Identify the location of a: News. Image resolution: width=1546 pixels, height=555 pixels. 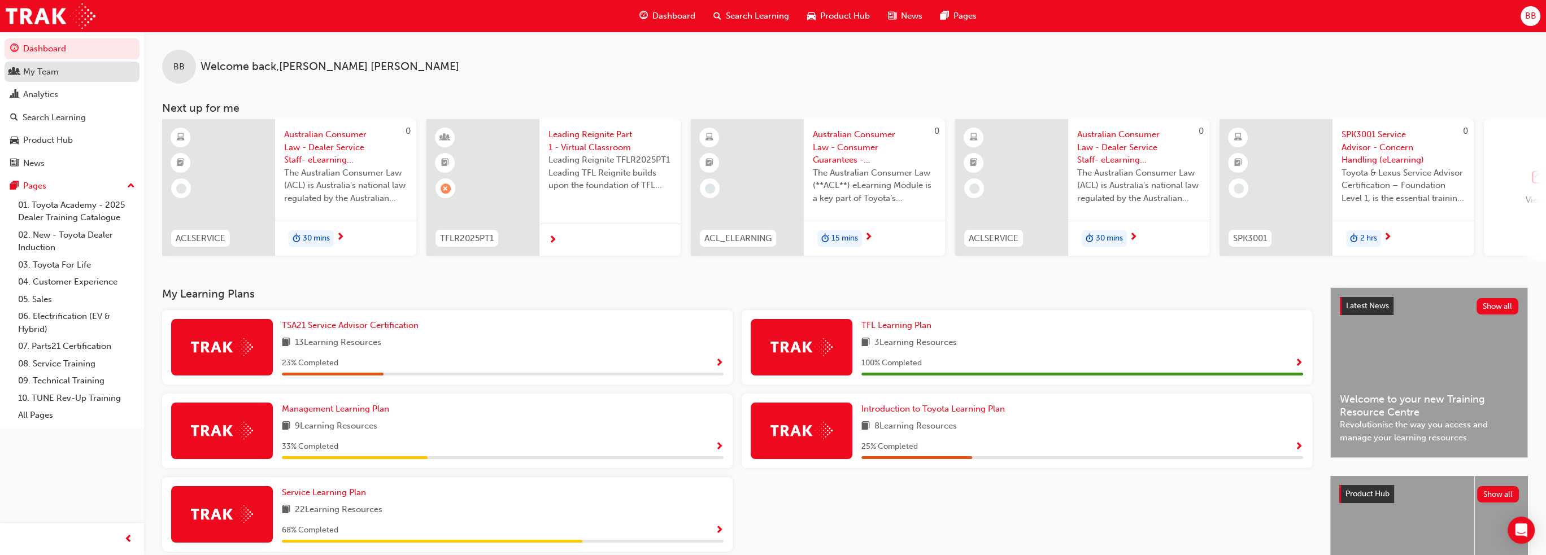
(72, 163).